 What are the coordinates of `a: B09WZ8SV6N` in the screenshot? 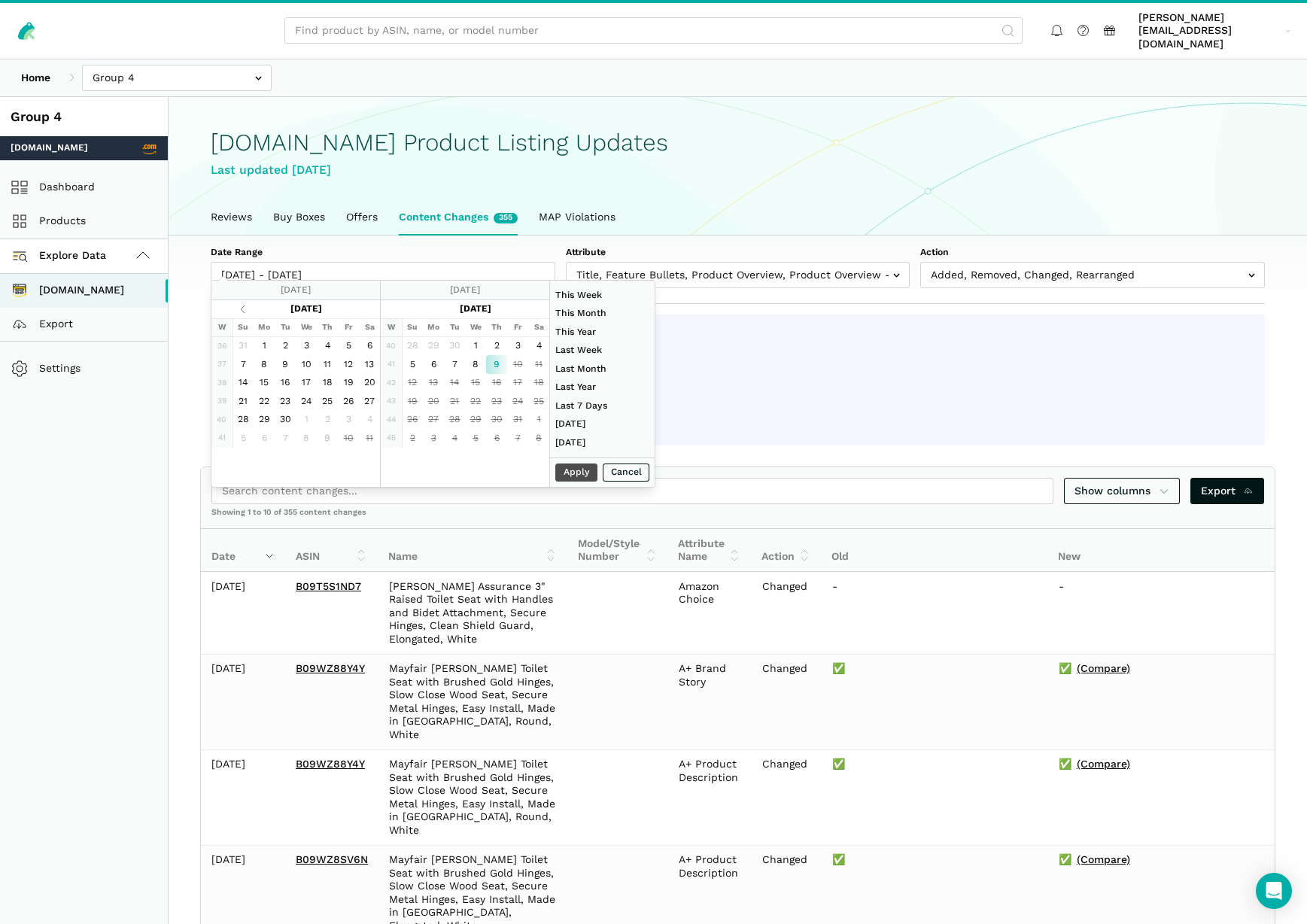 It's located at (332, 859).